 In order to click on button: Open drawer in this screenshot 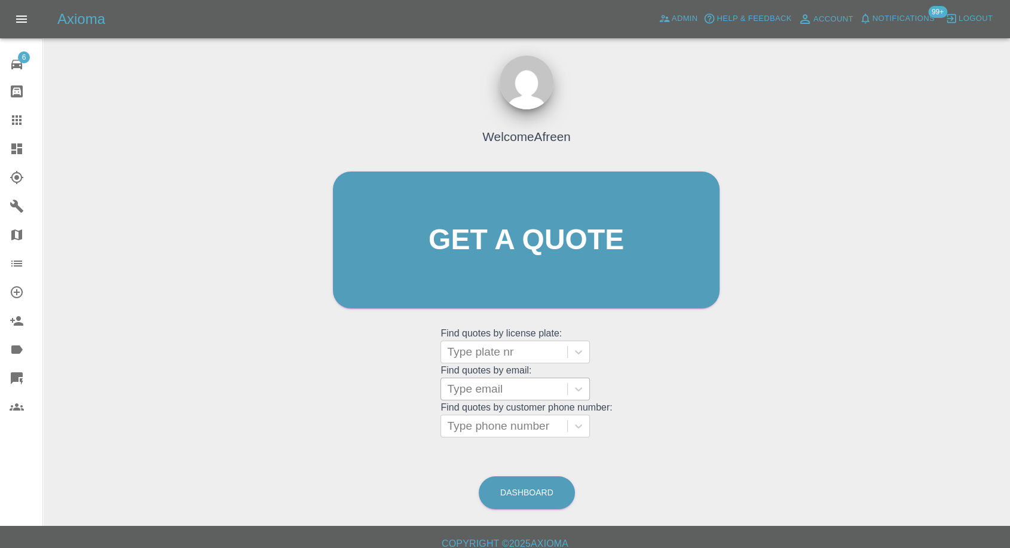, I will do `click(22, 19)`.